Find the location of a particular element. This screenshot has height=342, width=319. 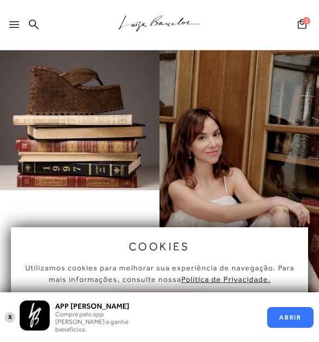

button: ABRIR is located at coordinates (290, 317).